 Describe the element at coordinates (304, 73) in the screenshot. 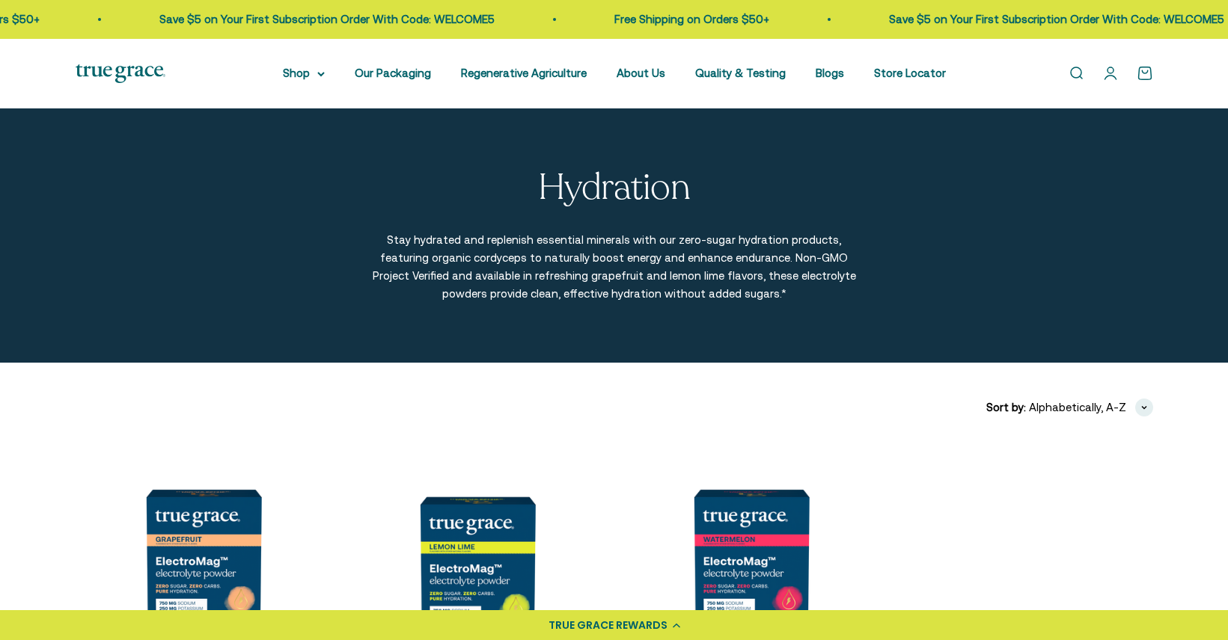

I see `summary: Shop` at that location.